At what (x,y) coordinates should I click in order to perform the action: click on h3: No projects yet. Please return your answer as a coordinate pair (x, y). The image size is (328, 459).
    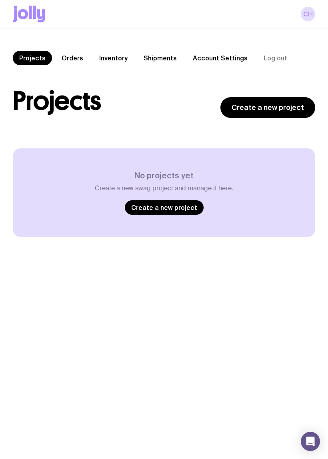
    Looking at the image, I should click on (164, 175).